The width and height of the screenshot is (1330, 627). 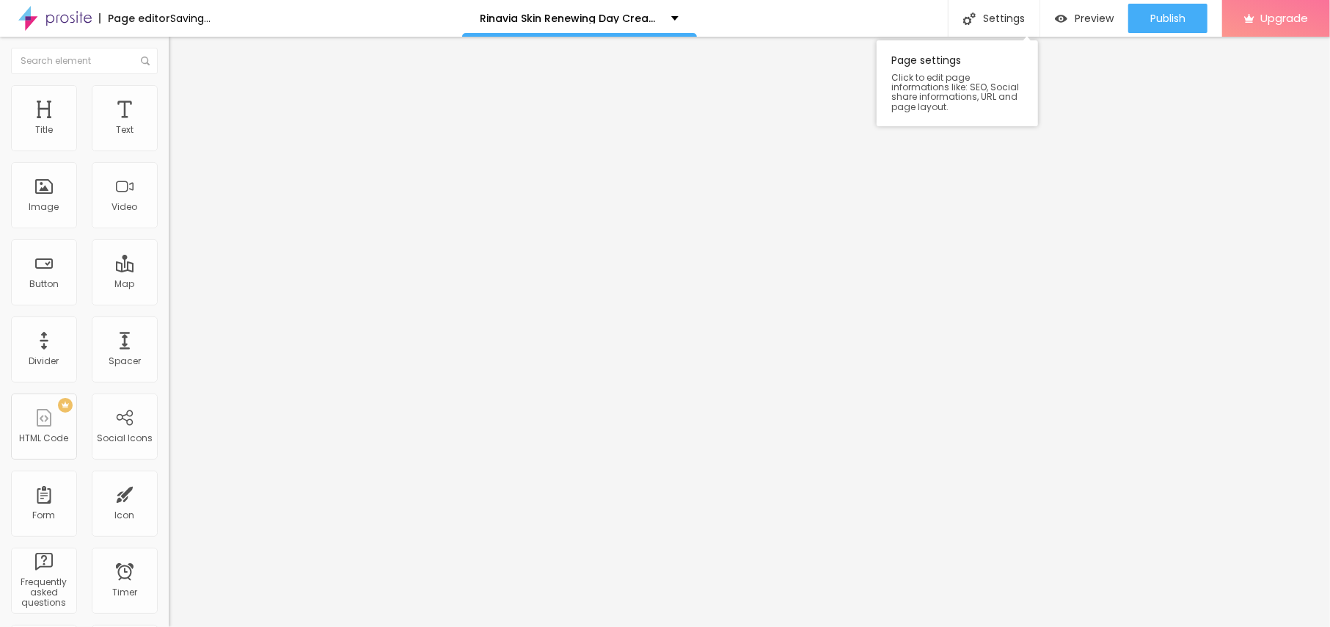 What do you see at coordinates (43, 592) in the screenshot?
I see `div: Frequently asked questions` at bounding box center [43, 592].